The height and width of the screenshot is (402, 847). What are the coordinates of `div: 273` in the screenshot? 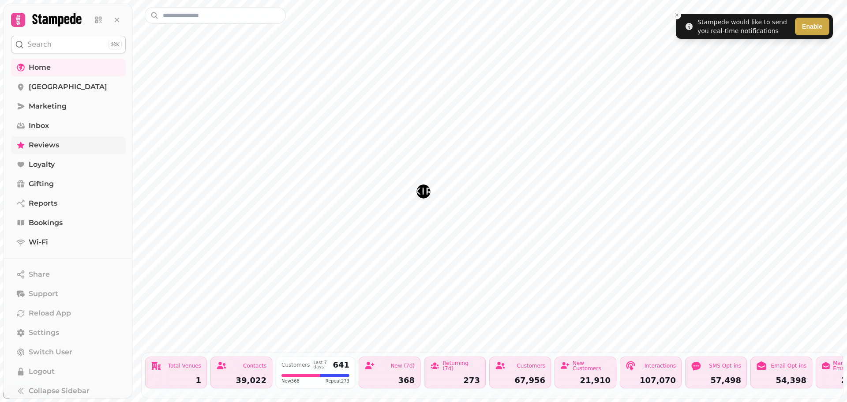 It's located at (455, 380).